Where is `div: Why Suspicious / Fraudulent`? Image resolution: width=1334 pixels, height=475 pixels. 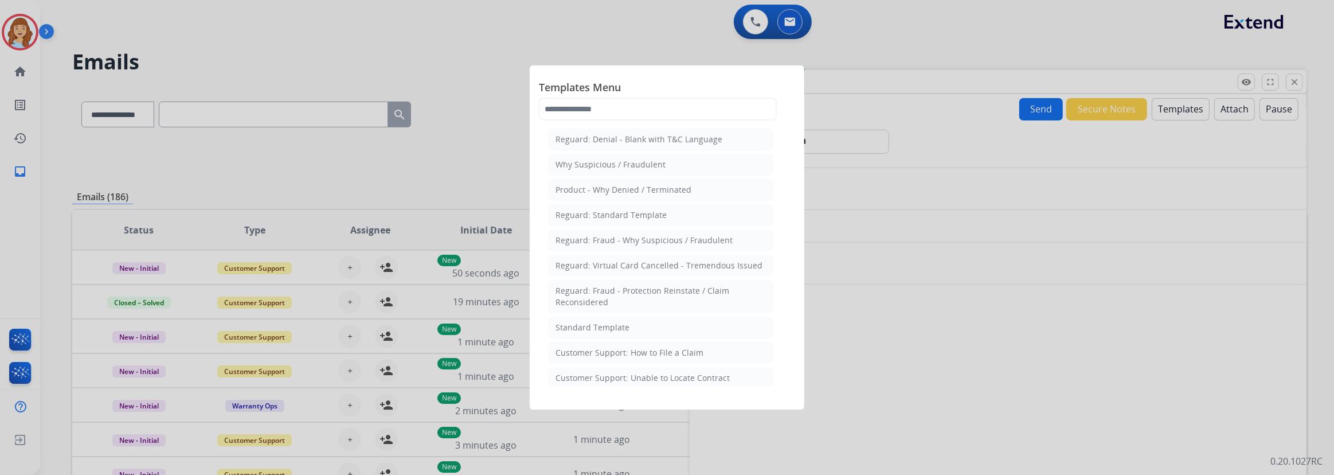
div: Why Suspicious / Fraudulent is located at coordinates (610, 164).